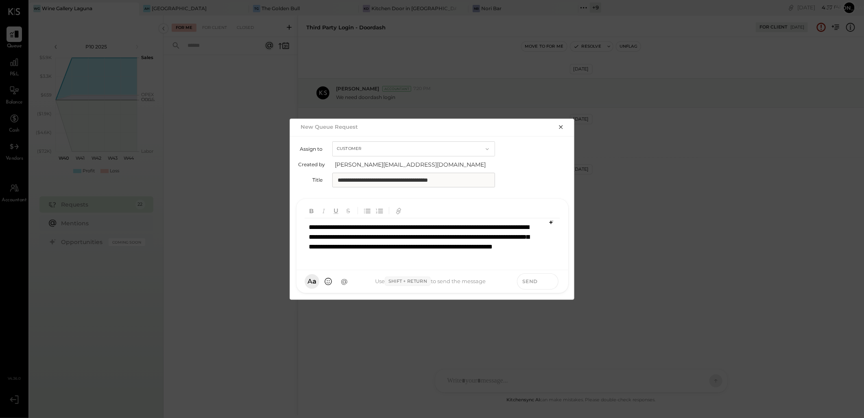 The height and width of the screenshot is (418, 864). Describe the element at coordinates (311, 149) in the screenshot. I see `label: Assign to` at that location.